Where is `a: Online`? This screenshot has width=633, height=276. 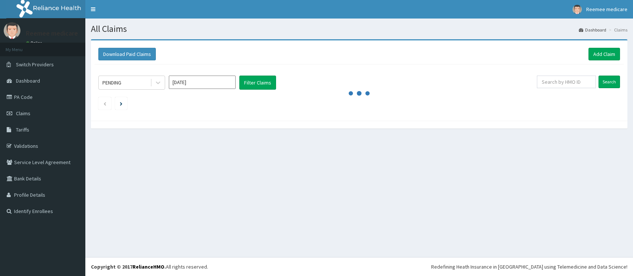
a: Online is located at coordinates (35, 43).